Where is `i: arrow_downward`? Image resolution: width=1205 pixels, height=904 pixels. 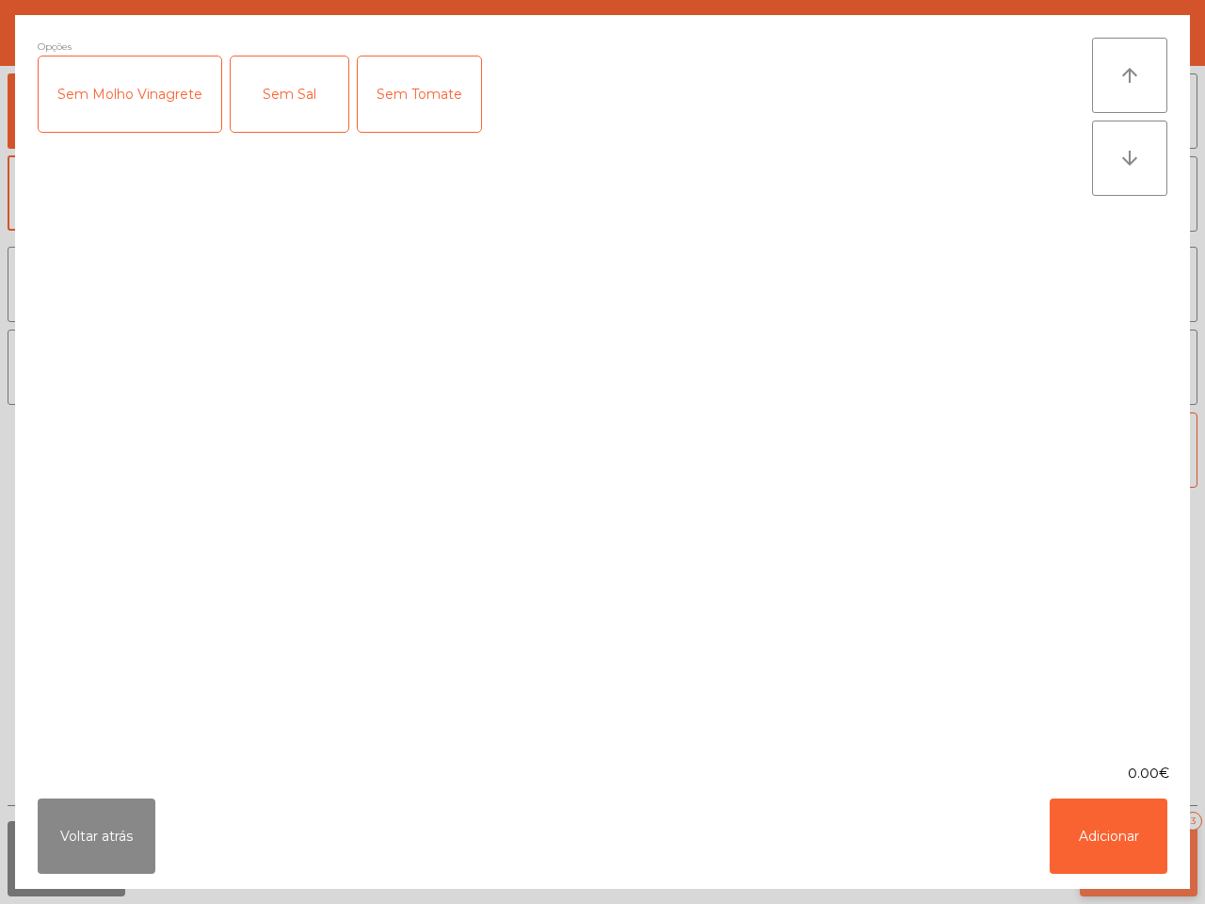
i: arrow_downward is located at coordinates (1130, 158).